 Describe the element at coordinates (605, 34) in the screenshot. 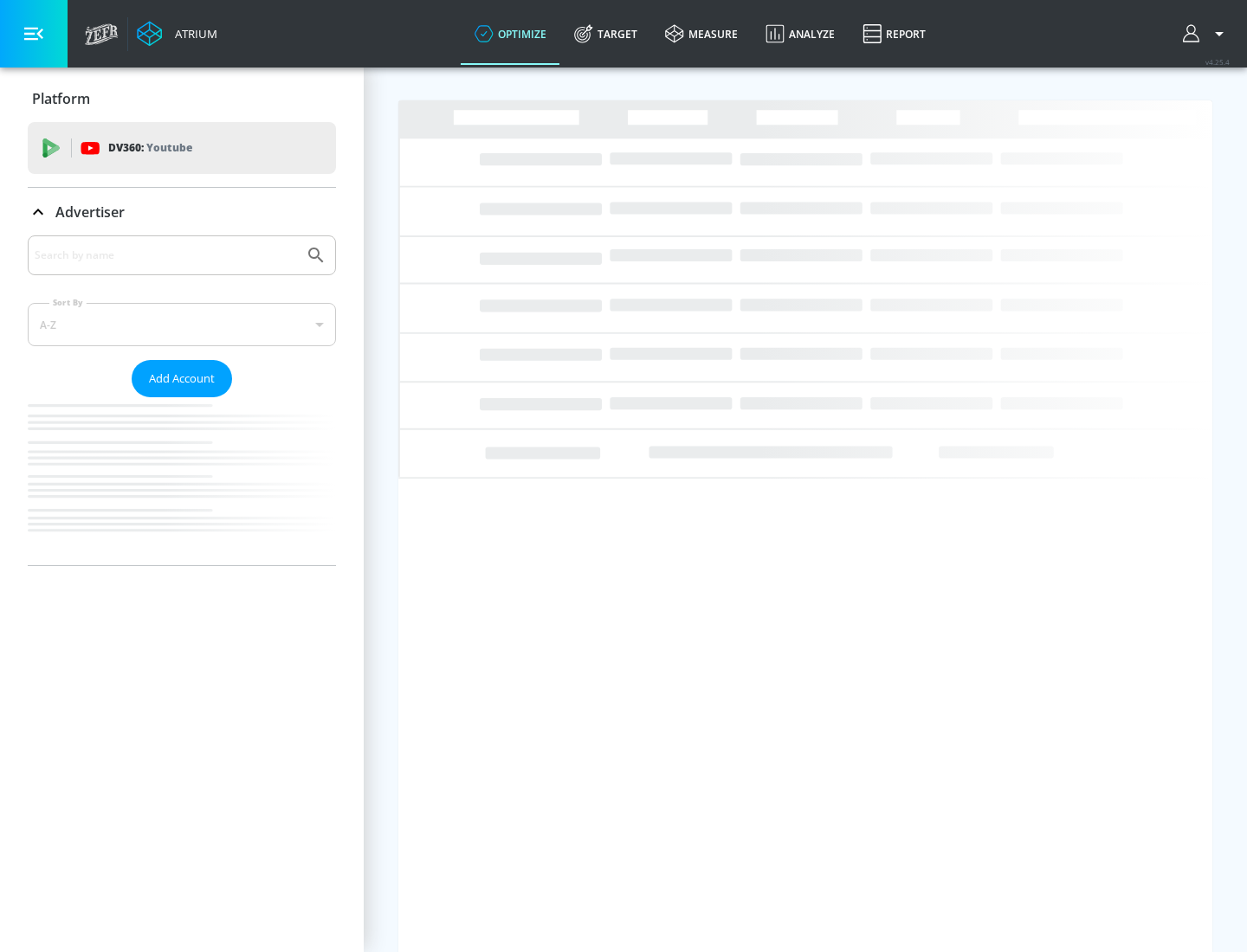

I see `a: Target` at that location.